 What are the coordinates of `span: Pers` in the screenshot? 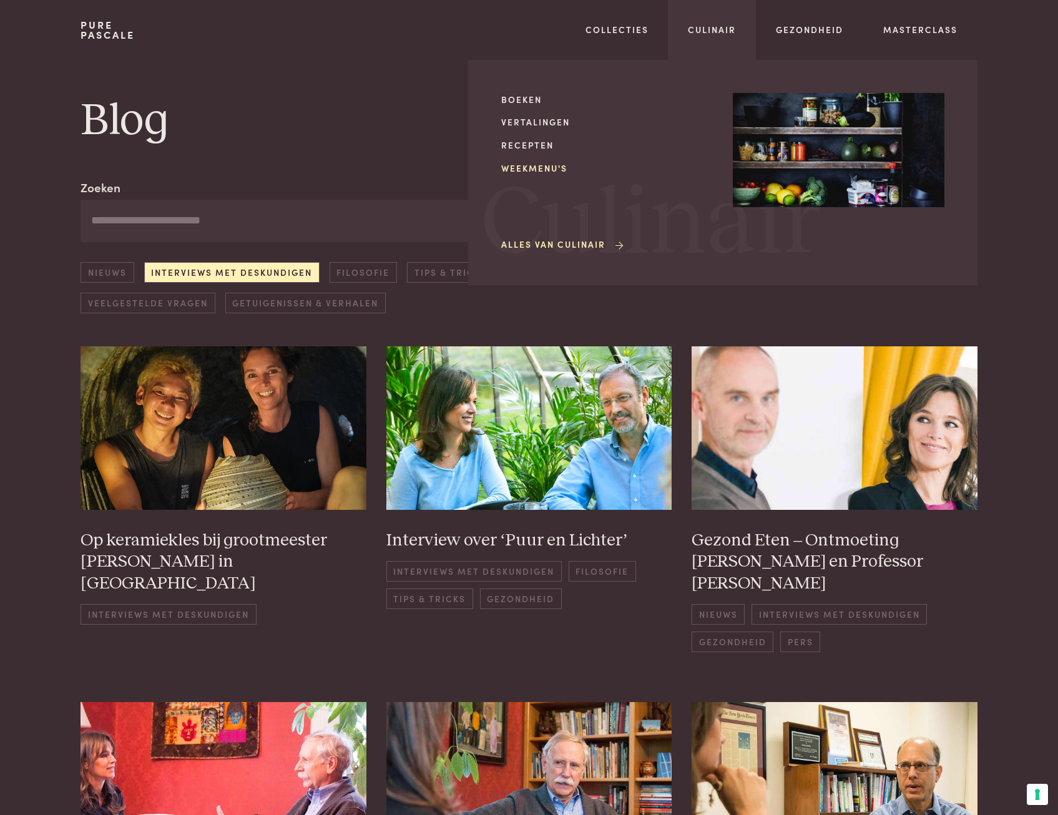 It's located at (800, 642).